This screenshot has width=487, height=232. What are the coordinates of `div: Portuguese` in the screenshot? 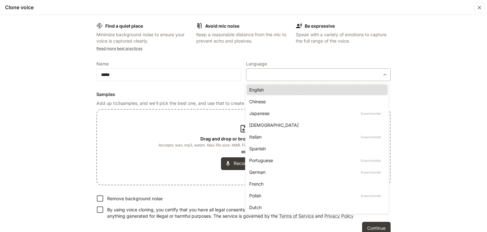 It's located at (316, 160).